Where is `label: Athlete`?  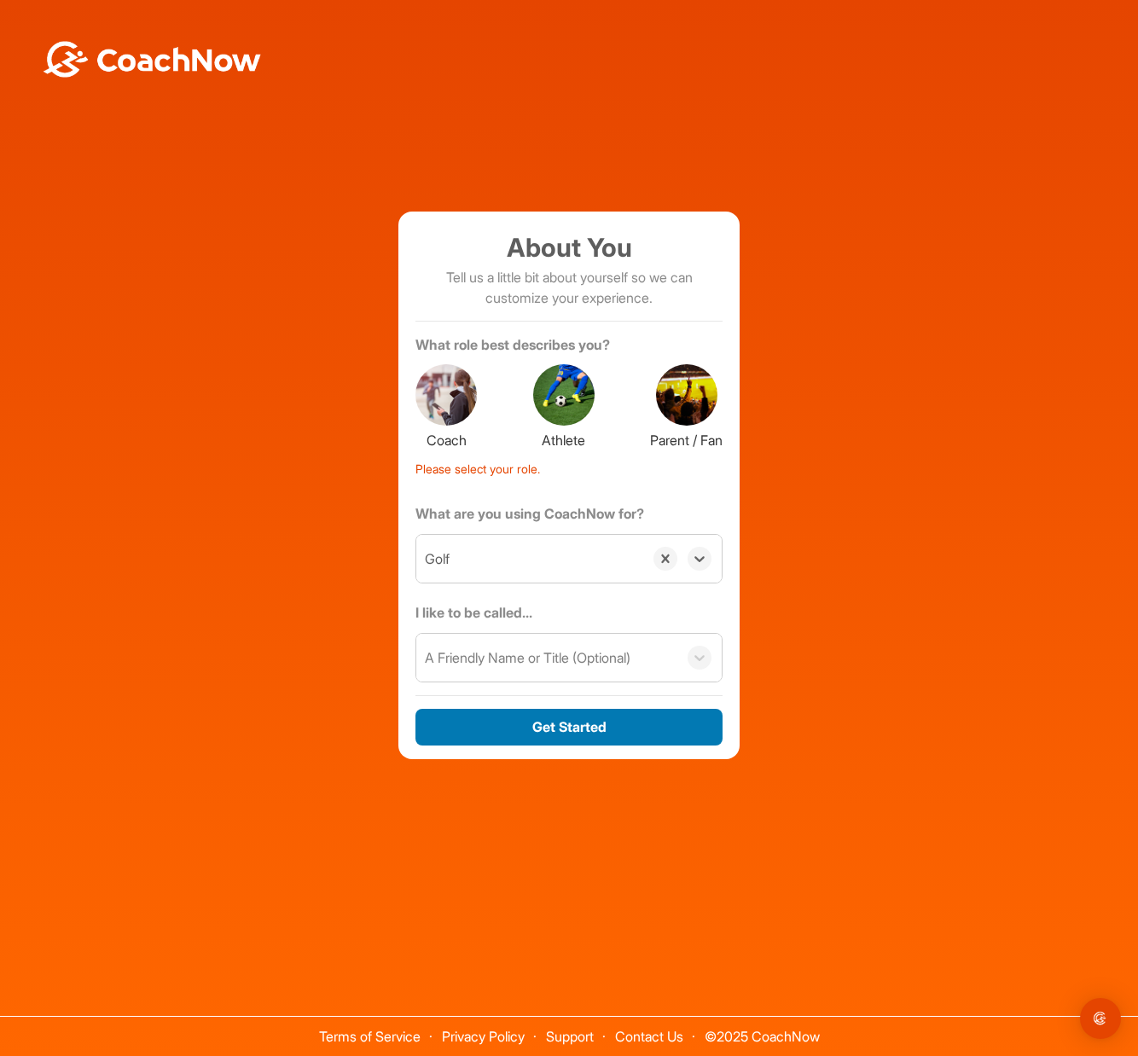 label: Athlete is located at coordinates (564, 438).